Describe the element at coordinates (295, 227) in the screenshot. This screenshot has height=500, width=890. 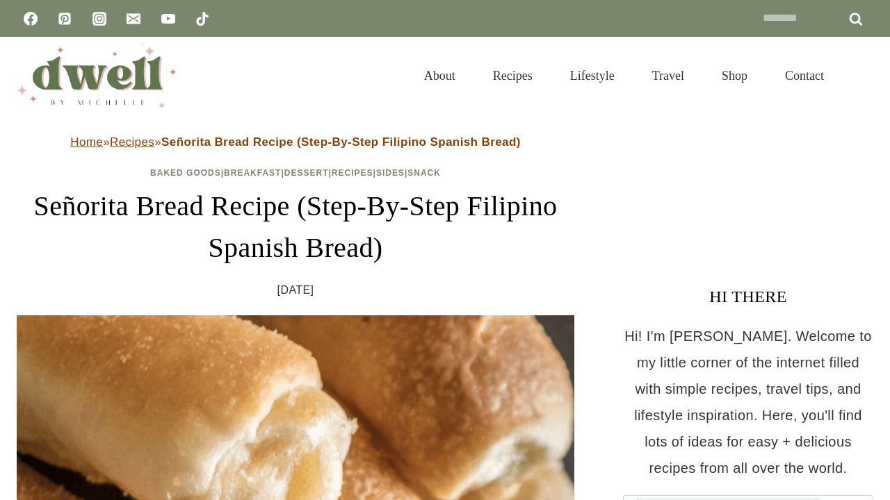
I see `h1: Señorita Bread Recipe (Step-By-Step Filipino Spanish Bread)` at that location.